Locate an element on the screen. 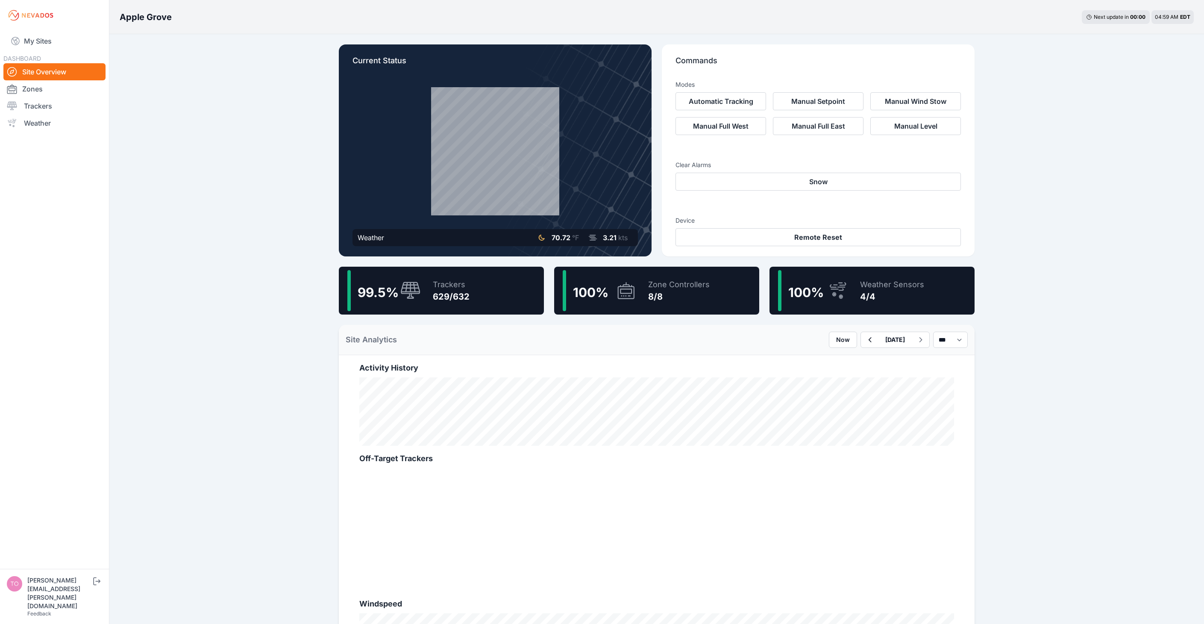  img: Nevados is located at coordinates (31, 15).